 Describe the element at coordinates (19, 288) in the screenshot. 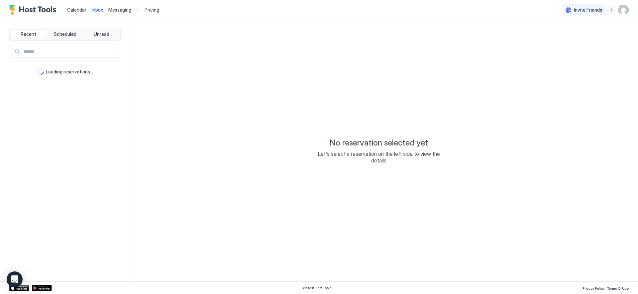

I see `div: App Store` at that location.